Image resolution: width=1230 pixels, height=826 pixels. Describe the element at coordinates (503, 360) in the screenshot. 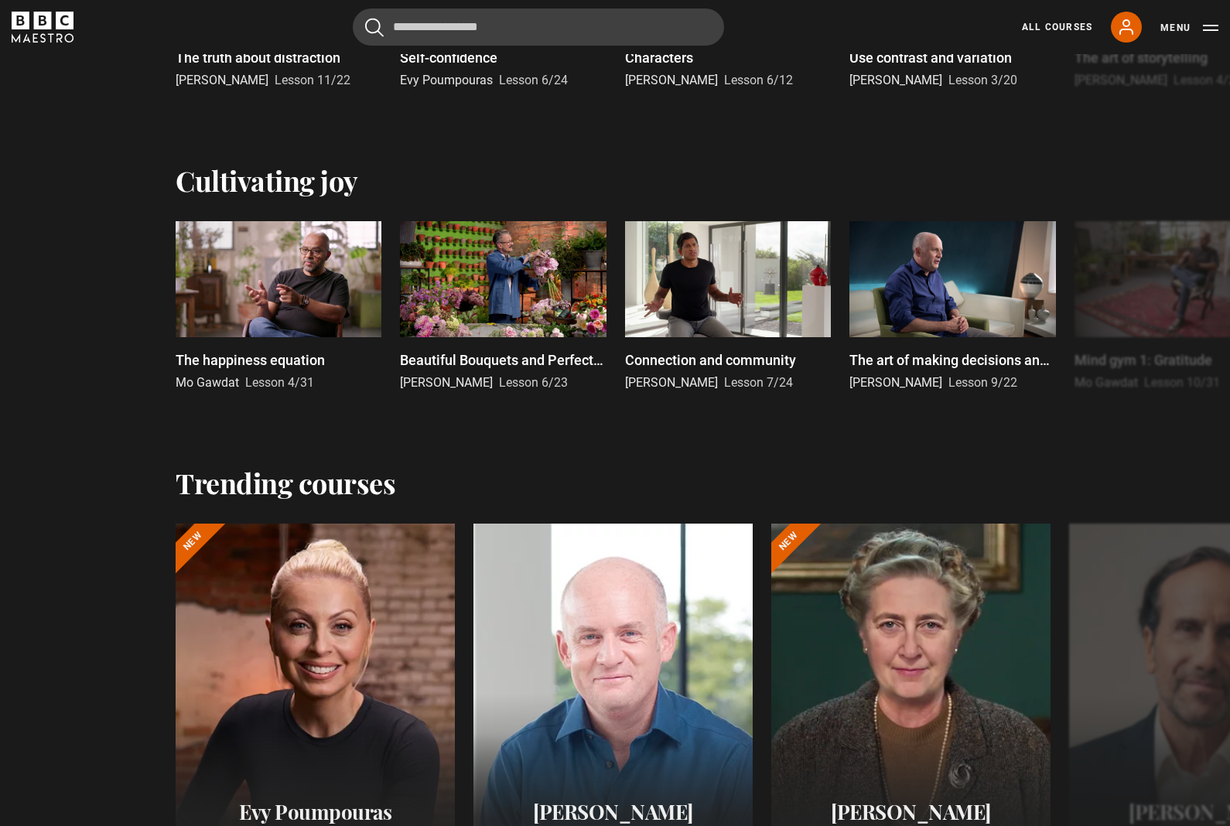

I see `p: Beautiful Bouquets and Perfect Posies` at that location.